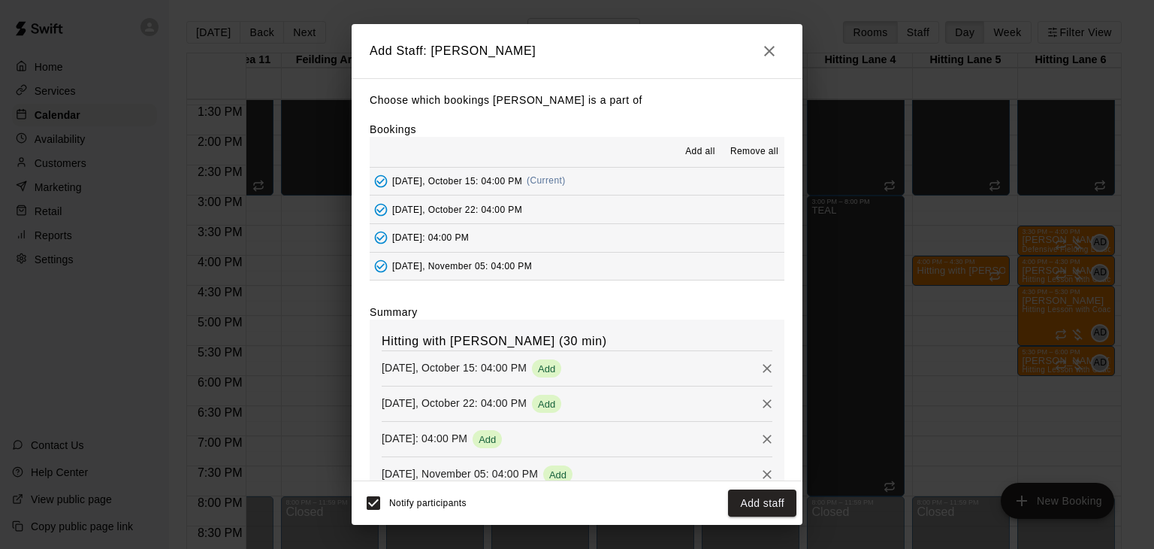  Describe the element at coordinates (755, 152) in the screenshot. I see `span: Remove all` at that location.